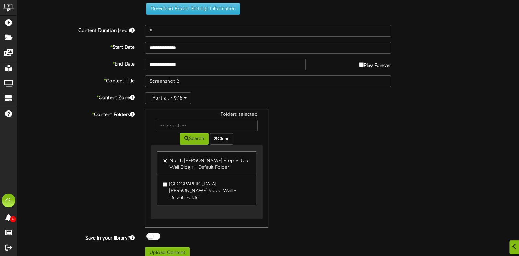 The width and height of the screenshot is (519, 256). What do you see at coordinates (191, 9) in the screenshot?
I see `a: Download Export Settings Information` at bounding box center [191, 9].